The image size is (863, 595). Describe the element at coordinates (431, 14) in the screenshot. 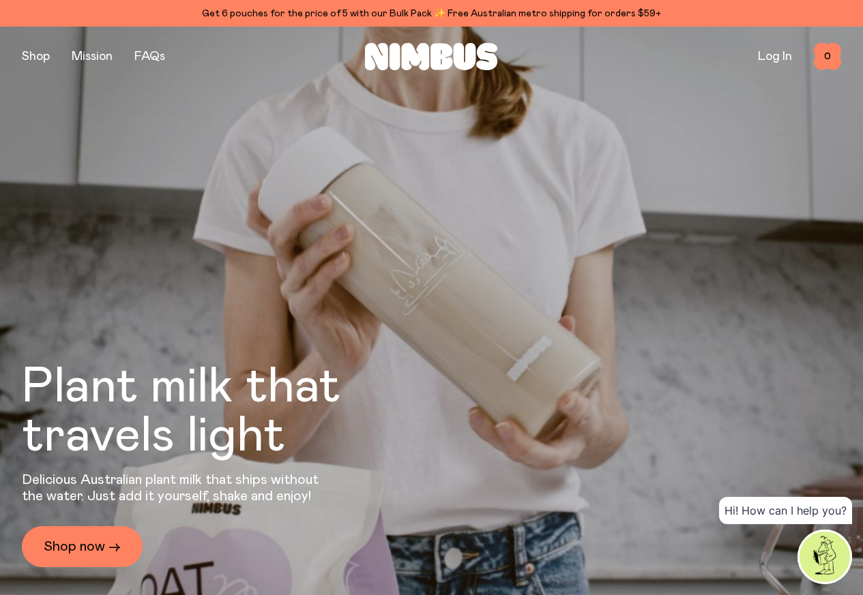

I see `div: Get 6 pouches for the price of 5 with our Bulk Pack ✨ Free Australian metro shipping for orders $59+` at that location.